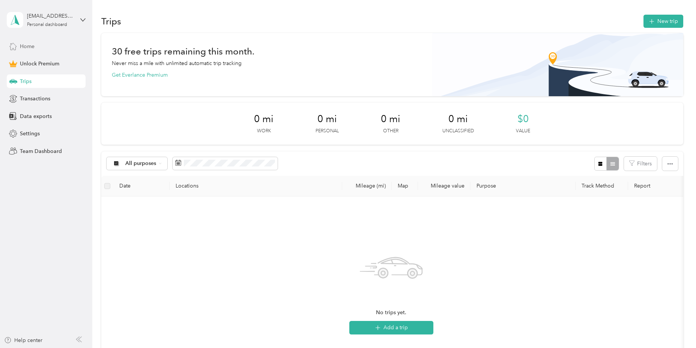 This screenshot has width=696, height=348. What do you see at coordinates (664, 21) in the screenshot?
I see `button: New trip` at bounding box center [664, 21].